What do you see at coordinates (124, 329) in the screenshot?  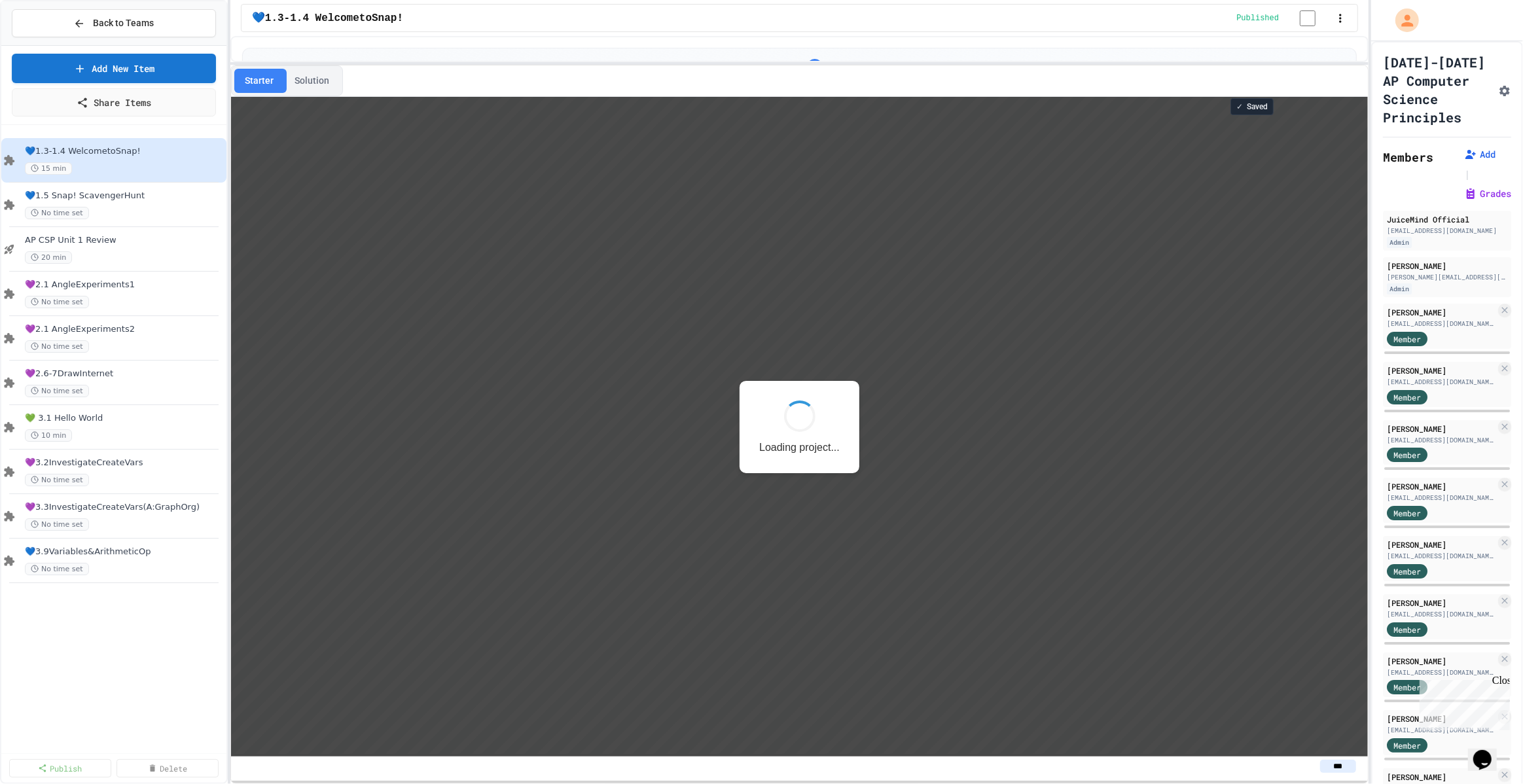 I see `span: 💜2.1 AngleExperiments2` at bounding box center [124, 329].